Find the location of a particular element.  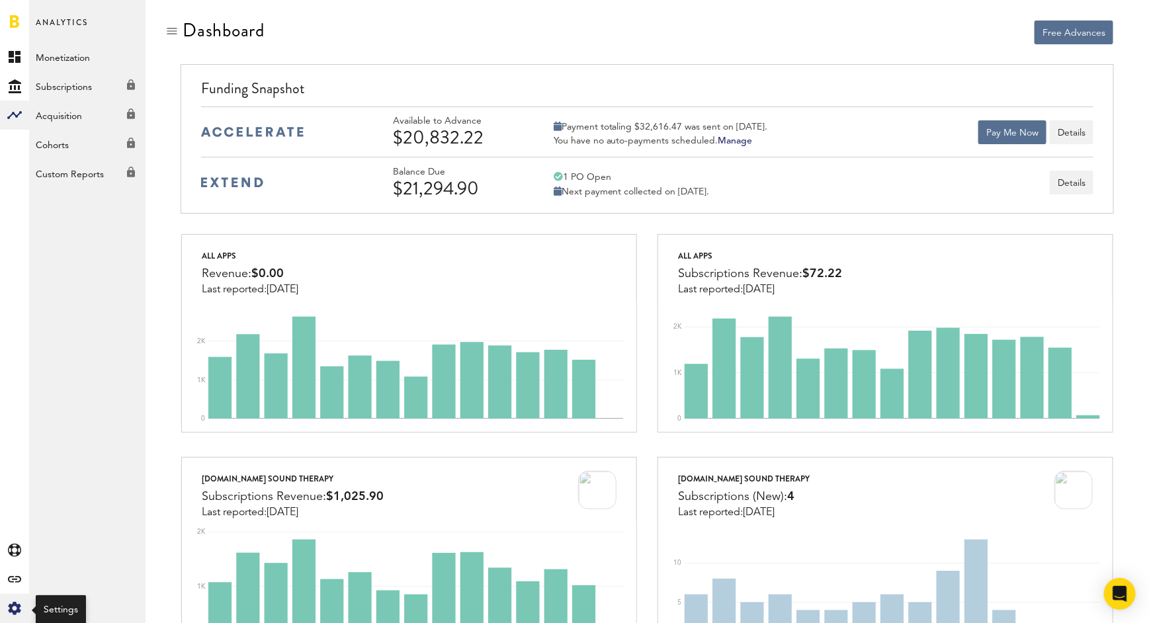

span: $0.00 is located at coordinates (267, 274).